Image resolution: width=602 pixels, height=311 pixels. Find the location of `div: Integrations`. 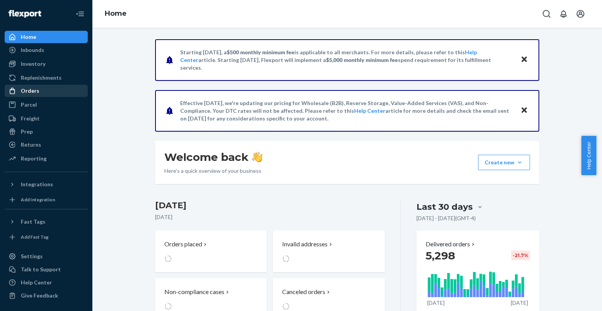

div: Integrations is located at coordinates (37, 184).